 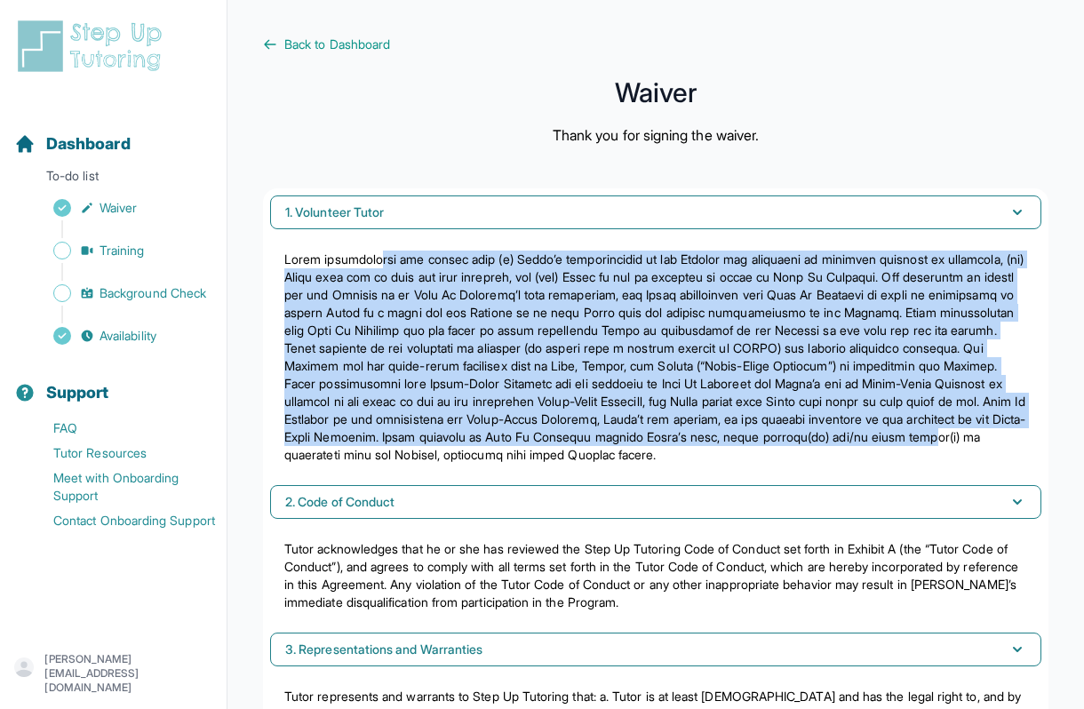 What do you see at coordinates (656, 576) in the screenshot?
I see `p: Tutor acknowledges that he or she has reviewed the Step Up Tutoring Code of Conduct set forth in ...` at bounding box center [656, 576].